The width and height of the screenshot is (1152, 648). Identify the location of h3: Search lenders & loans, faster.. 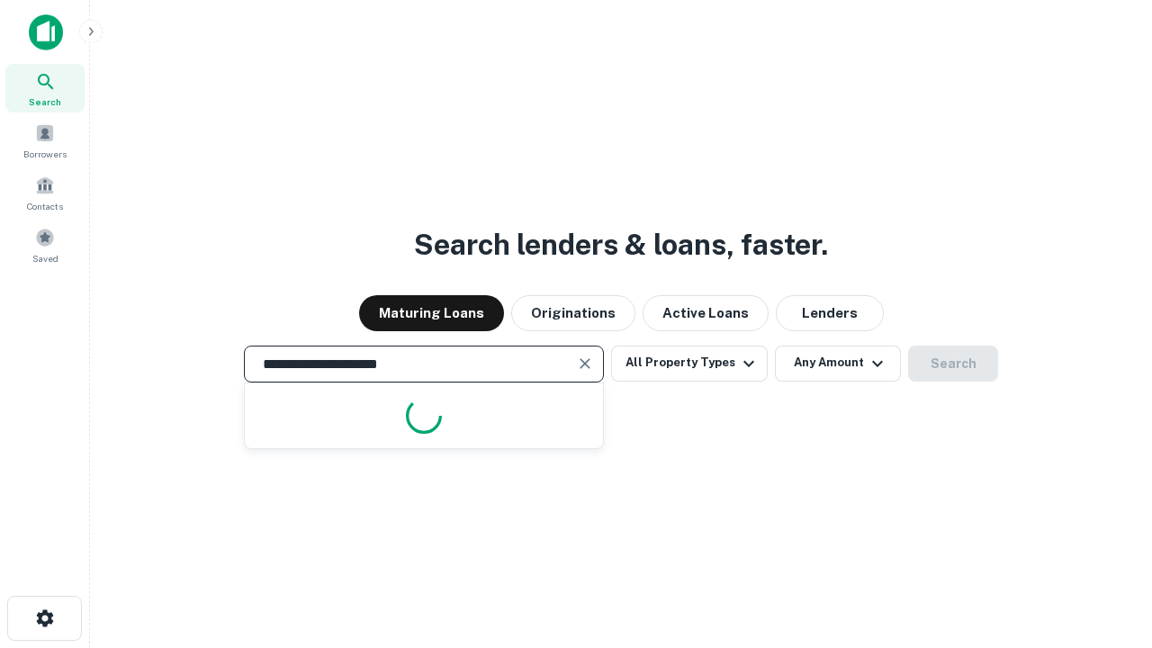
(621, 245).